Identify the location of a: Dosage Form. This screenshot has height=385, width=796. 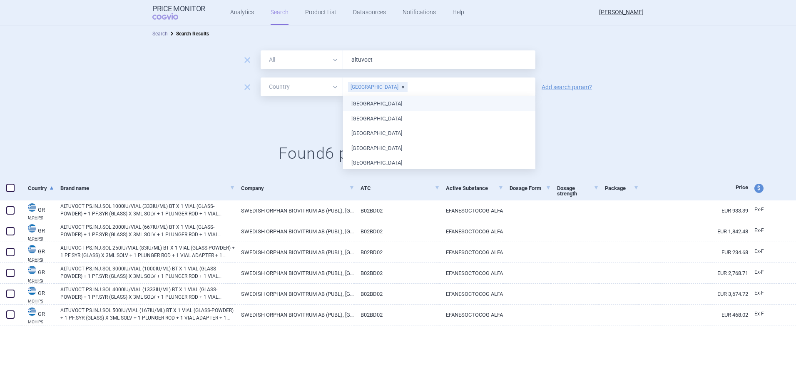
(530, 188).